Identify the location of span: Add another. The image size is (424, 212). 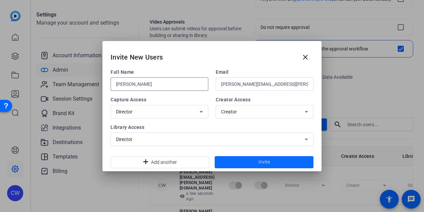
(164, 162).